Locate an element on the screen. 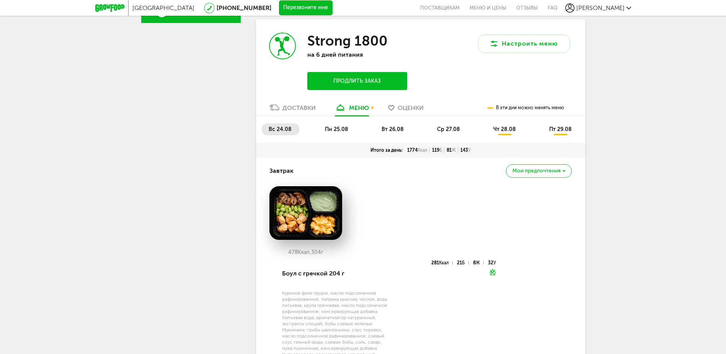 The width and height of the screenshot is (726, 354). span: Оценки is located at coordinates (411, 108).